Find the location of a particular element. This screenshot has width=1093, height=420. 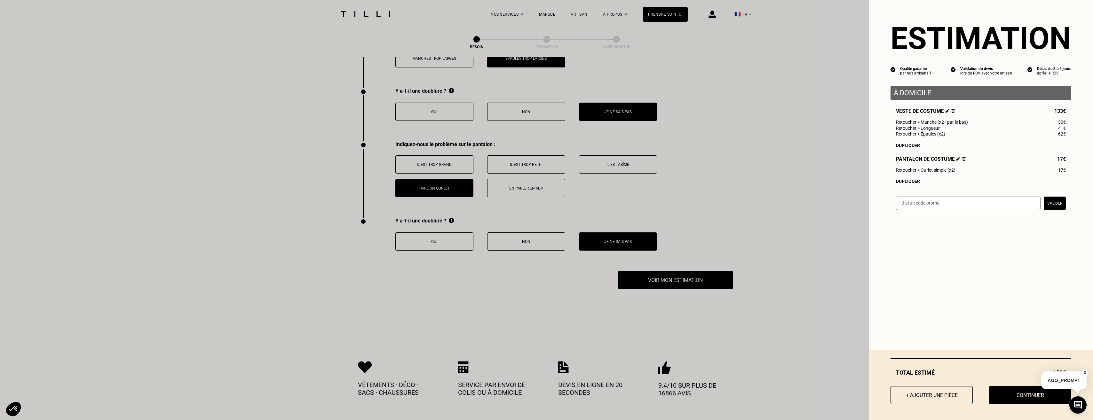

div: Total estimé is located at coordinates (981, 373).